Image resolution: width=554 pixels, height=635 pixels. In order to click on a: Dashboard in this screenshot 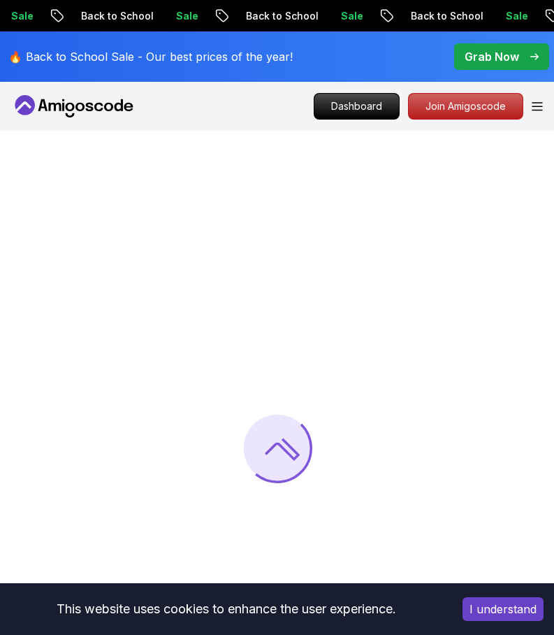, I will do `click(356, 106)`.